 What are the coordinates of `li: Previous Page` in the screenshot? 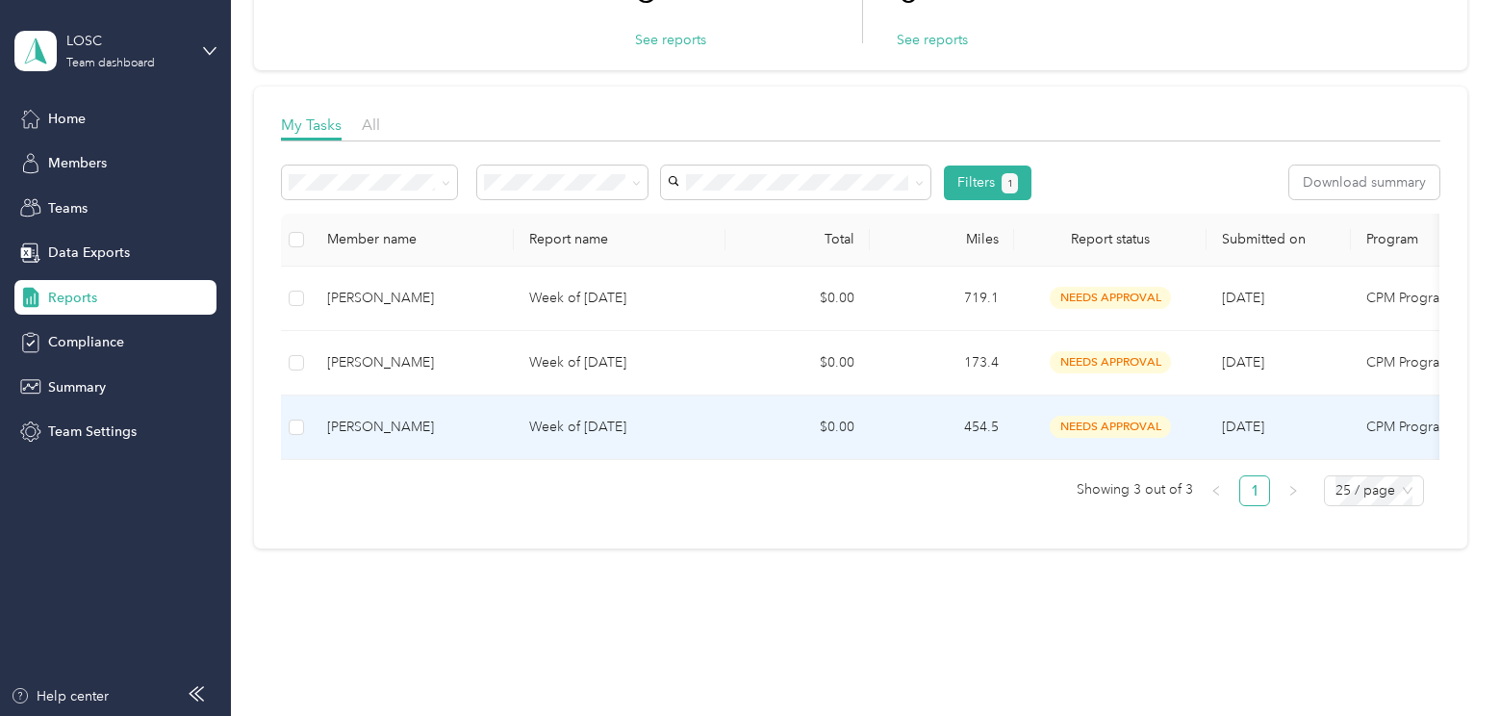 It's located at (1216, 491).